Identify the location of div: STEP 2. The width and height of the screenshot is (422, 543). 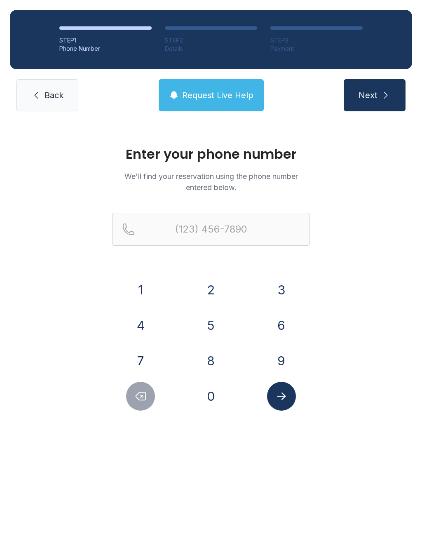
(211, 40).